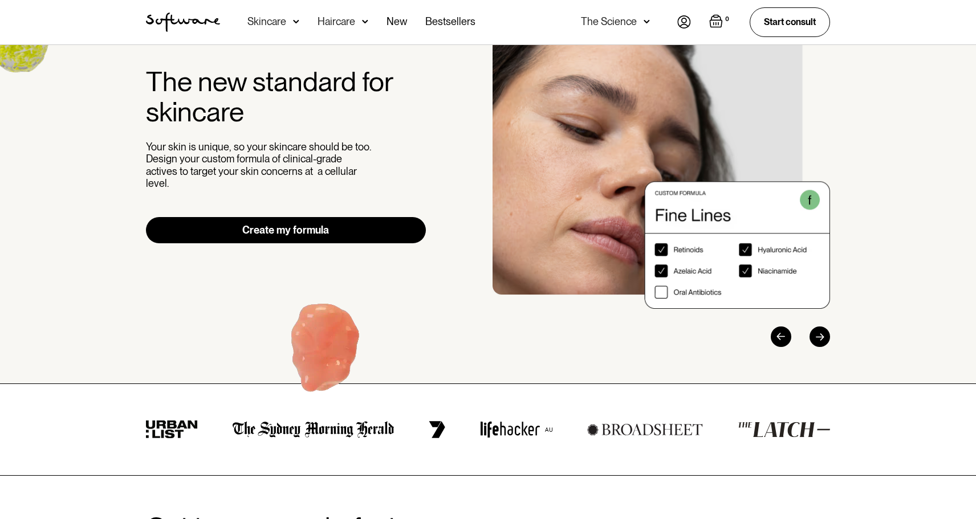 This screenshot has width=976, height=519. I want to click on img: the Sydney morning herald logo, so click(313, 430).